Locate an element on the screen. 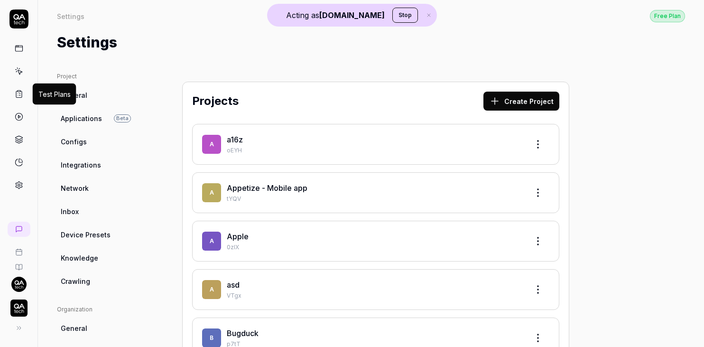  button: Stop is located at coordinates (405, 15).